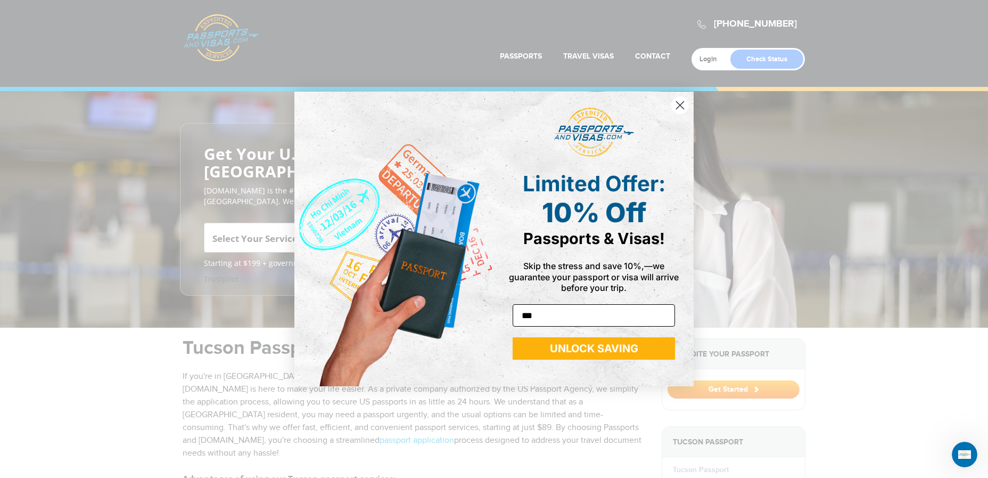  Describe the element at coordinates (594, 183) in the screenshot. I see `span: Limited Offer:` at that location.